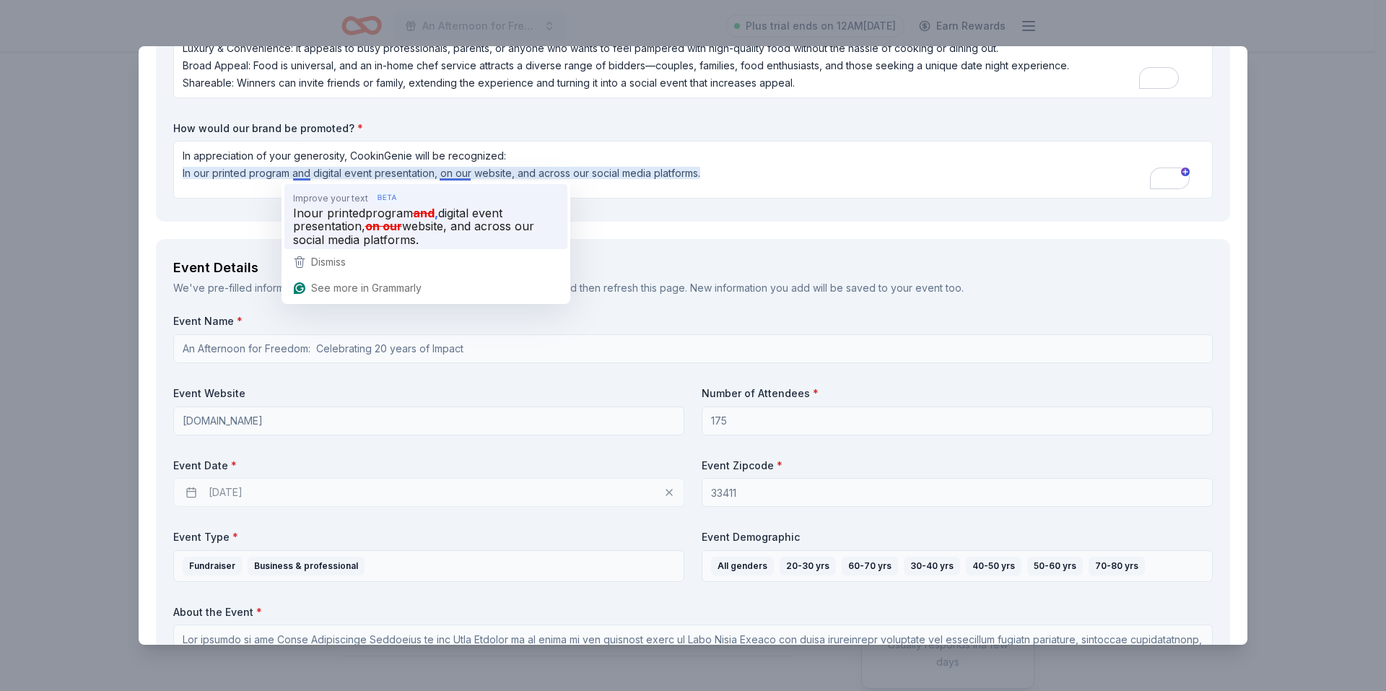 This screenshot has width=1386, height=691. What do you see at coordinates (693, 321) in the screenshot?
I see `label: Event Name` at bounding box center [693, 321].